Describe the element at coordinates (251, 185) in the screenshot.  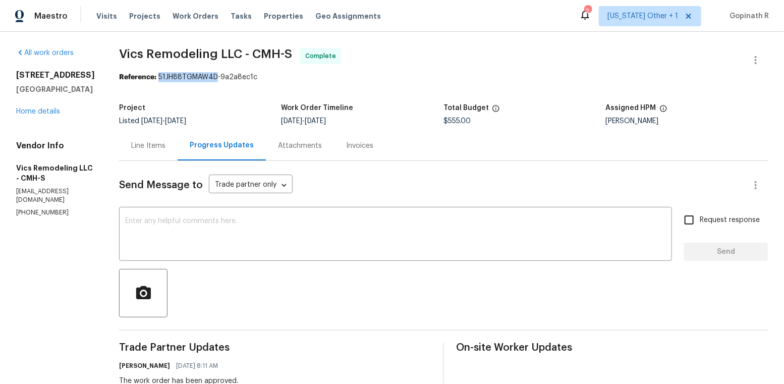
I see `div: Trade partner only` at that location.